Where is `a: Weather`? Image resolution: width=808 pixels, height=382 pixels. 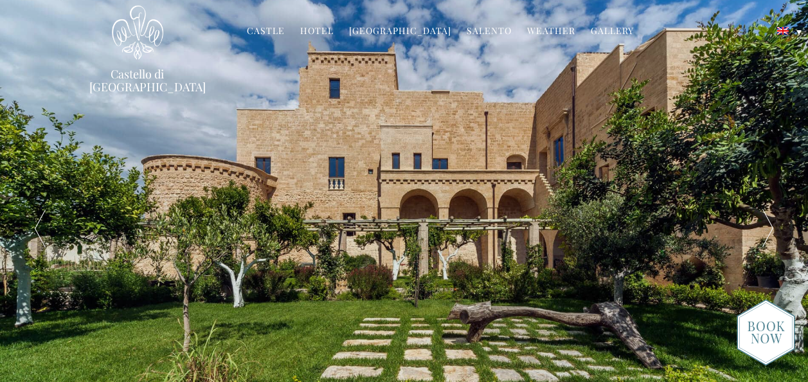
a: Weather is located at coordinates (551, 32).